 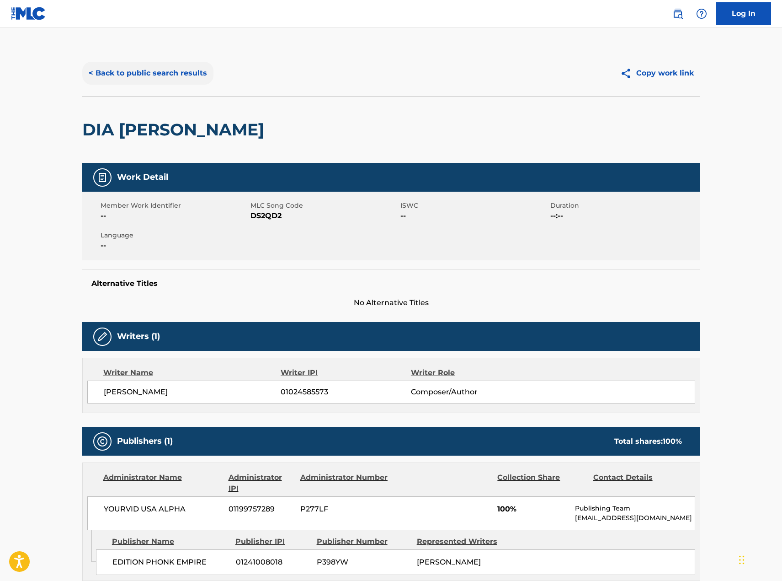 What do you see at coordinates (702, 14) in the screenshot?
I see `div: Help` at bounding box center [702, 14].